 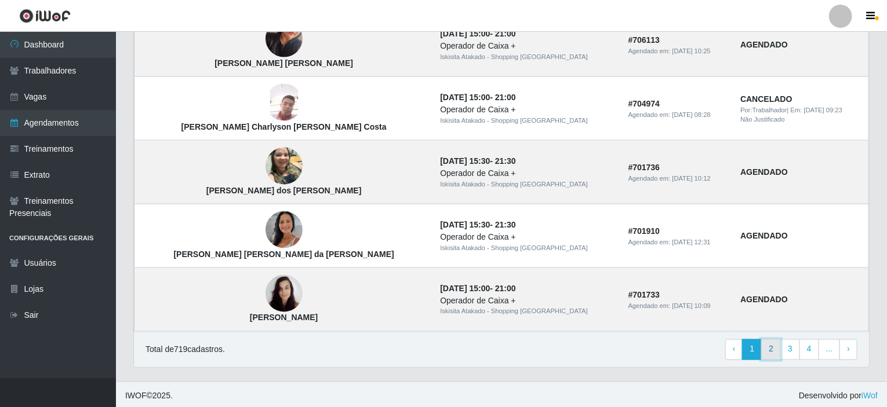 What do you see at coordinates (284, 294) in the screenshot?
I see `img: Vanessa Ferreira de Souza` at bounding box center [284, 294].